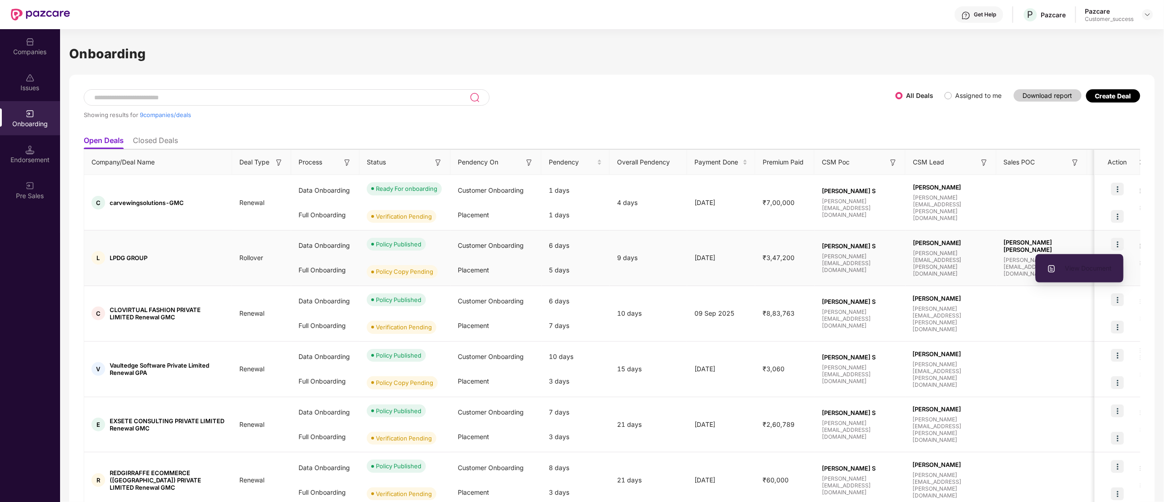 This screenshot has height=502, width=1164. Describe the element at coordinates (576, 468) in the screenshot. I see `div: 8 days` at that location.